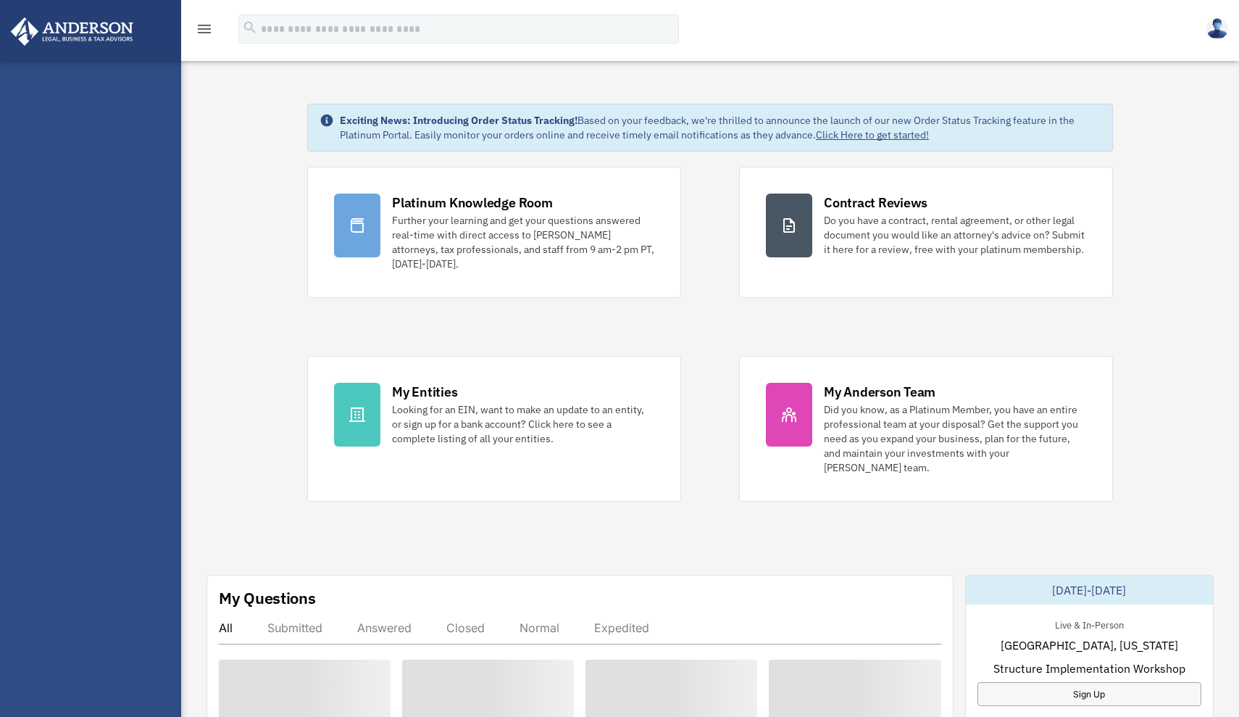 The width and height of the screenshot is (1239, 717). I want to click on div: Live & In-Person, so click(1089, 623).